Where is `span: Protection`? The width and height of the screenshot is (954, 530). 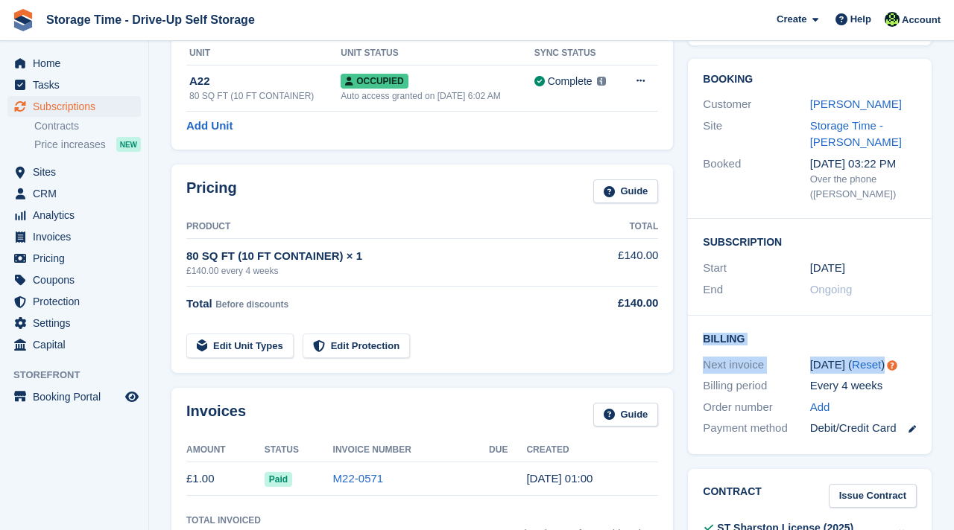 span: Protection is located at coordinates (77, 302).